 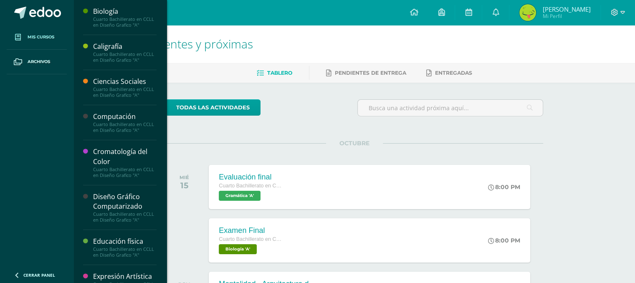 What do you see at coordinates (450, 108) in the screenshot?
I see `input: Busca una actividad próxima aquí...` at bounding box center [450, 108].